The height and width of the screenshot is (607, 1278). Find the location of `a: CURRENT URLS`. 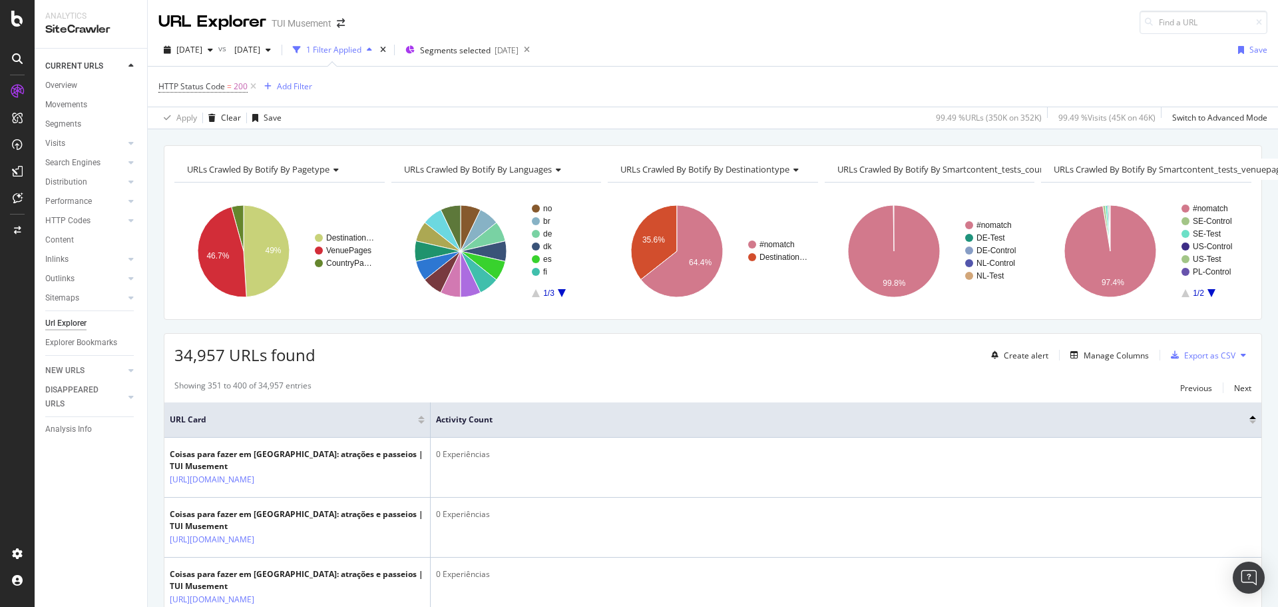

a: CURRENT URLS is located at coordinates (85, 66).